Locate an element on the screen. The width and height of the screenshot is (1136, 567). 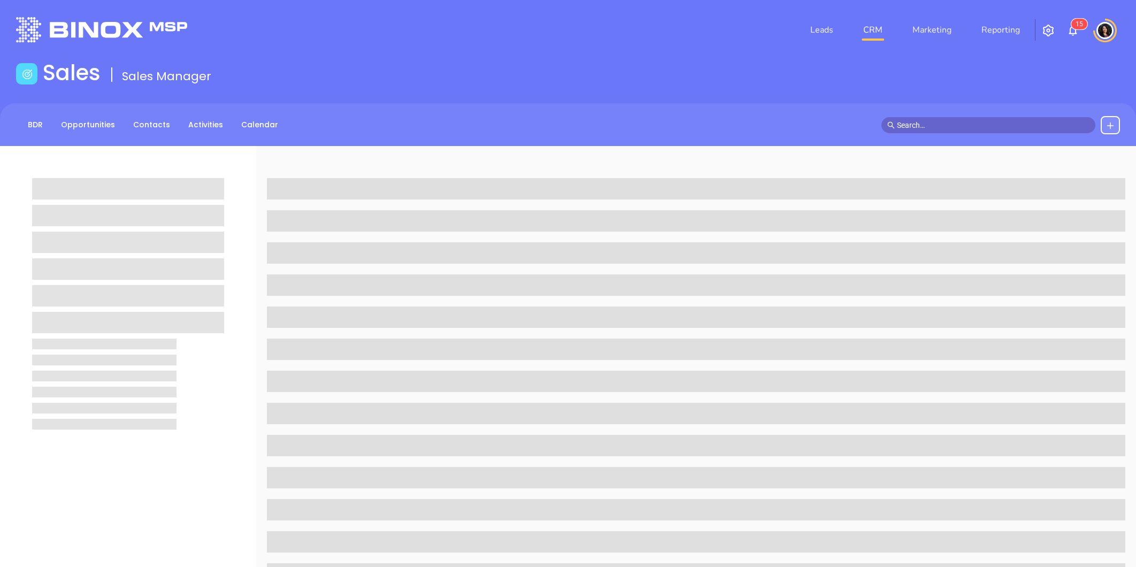
span: search is located at coordinates (891, 125).